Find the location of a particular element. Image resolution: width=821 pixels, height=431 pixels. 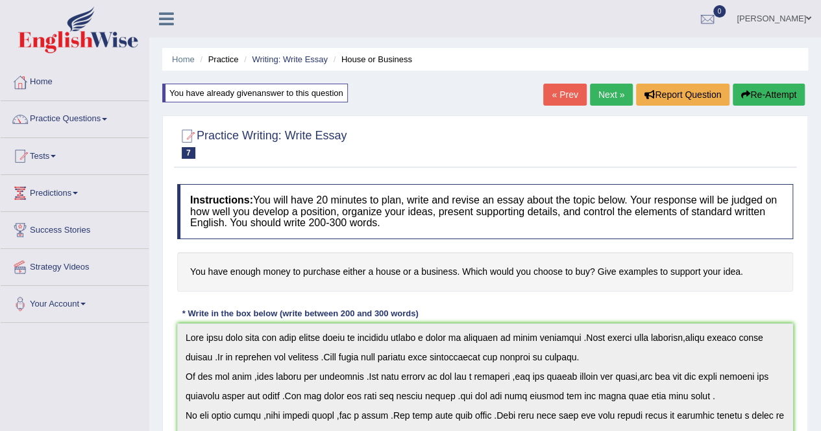

h4: You have enough money to purchase either a house or a business. Which would you choose to buy? Gi... is located at coordinates (485, 272).